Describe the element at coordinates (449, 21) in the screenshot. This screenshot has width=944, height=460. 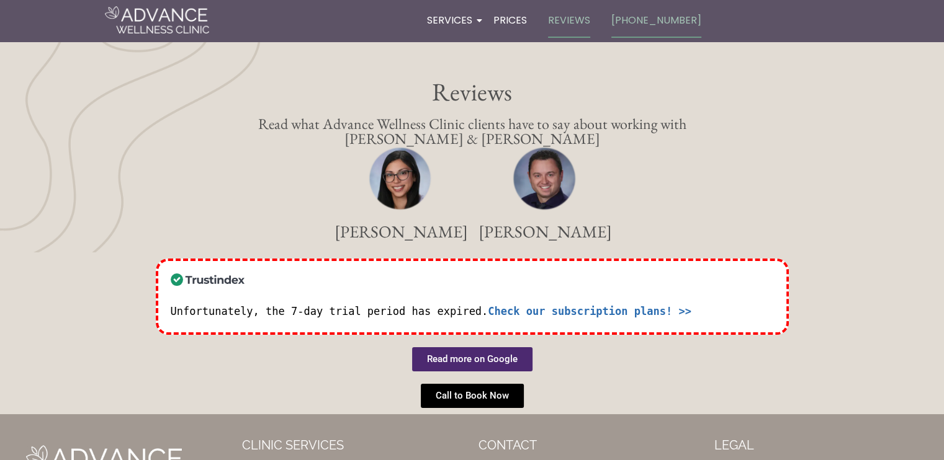
I see `a: Services` at that location.